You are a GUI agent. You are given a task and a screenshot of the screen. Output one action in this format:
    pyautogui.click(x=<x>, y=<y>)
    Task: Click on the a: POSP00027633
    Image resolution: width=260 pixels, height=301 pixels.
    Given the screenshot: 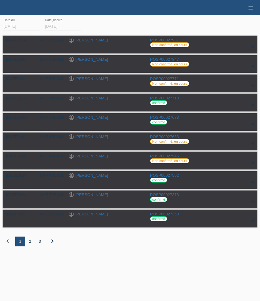 What is the action you would take?
    pyautogui.click(x=165, y=136)
    